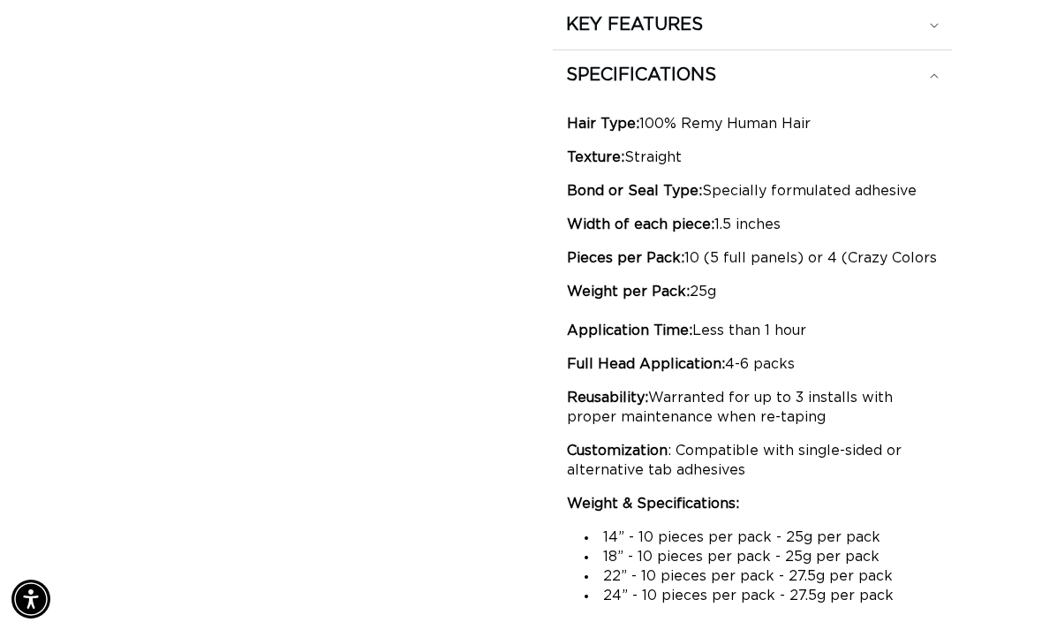 This screenshot has width=1042, height=630. Describe the element at coordinates (608, 397) in the screenshot. I see `strong: Reusability:` at that location.